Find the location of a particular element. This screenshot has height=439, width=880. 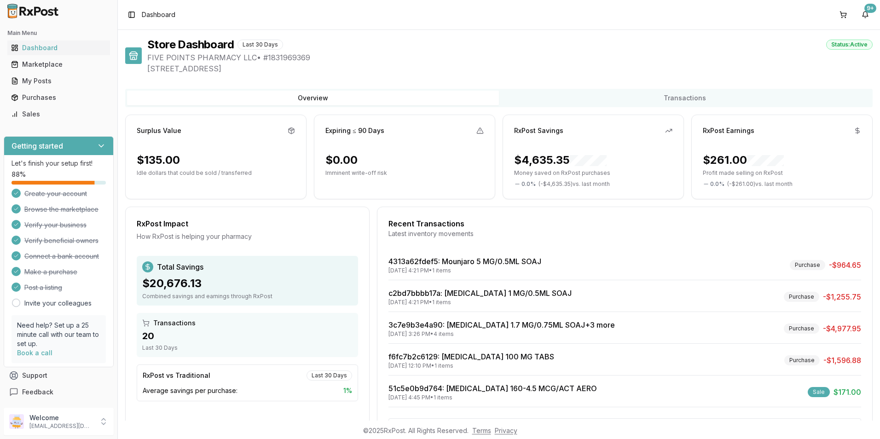

span: -$1,255.75 is located at coordinates (842, 297).